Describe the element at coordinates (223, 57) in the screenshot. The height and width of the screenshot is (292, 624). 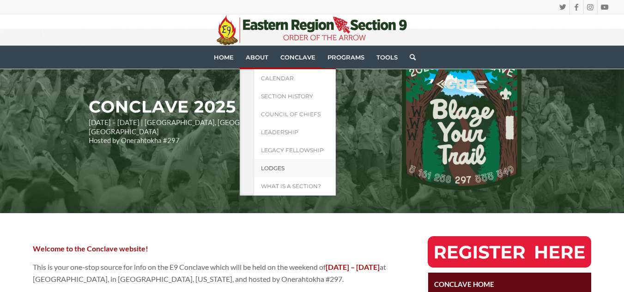
I see `span: Home` at that location.